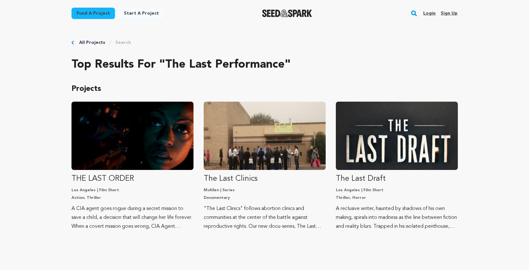 The width and height of the screenshot is (529, 270). I want to click on a: Fund The Last Clinics, so click(264, 166).